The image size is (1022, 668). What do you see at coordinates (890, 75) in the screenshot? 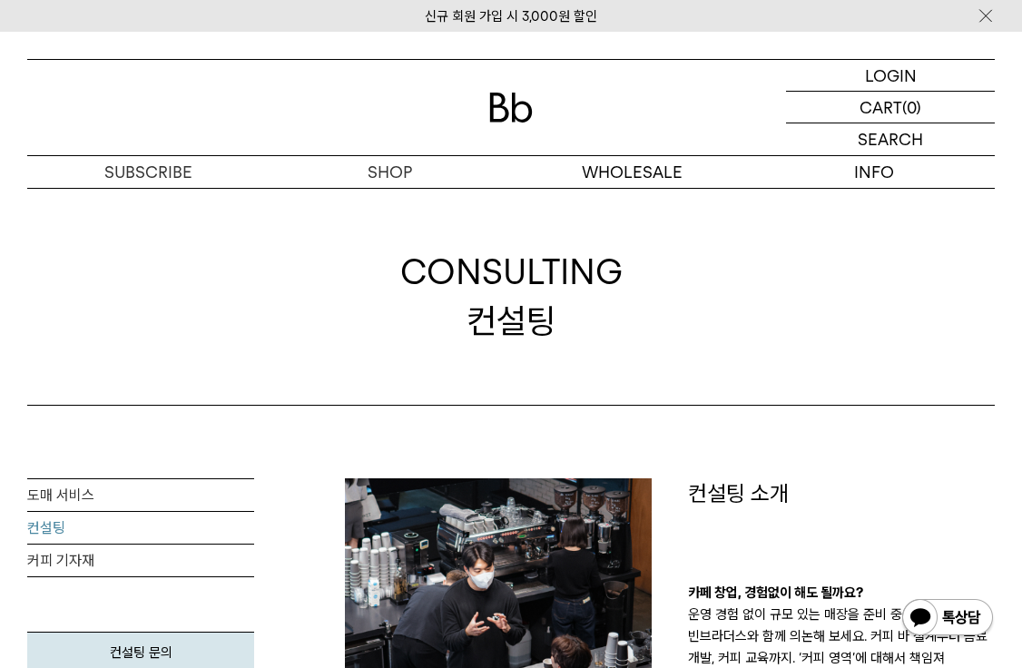
I see `a: LOGIN` at bounding box center [890, 75].